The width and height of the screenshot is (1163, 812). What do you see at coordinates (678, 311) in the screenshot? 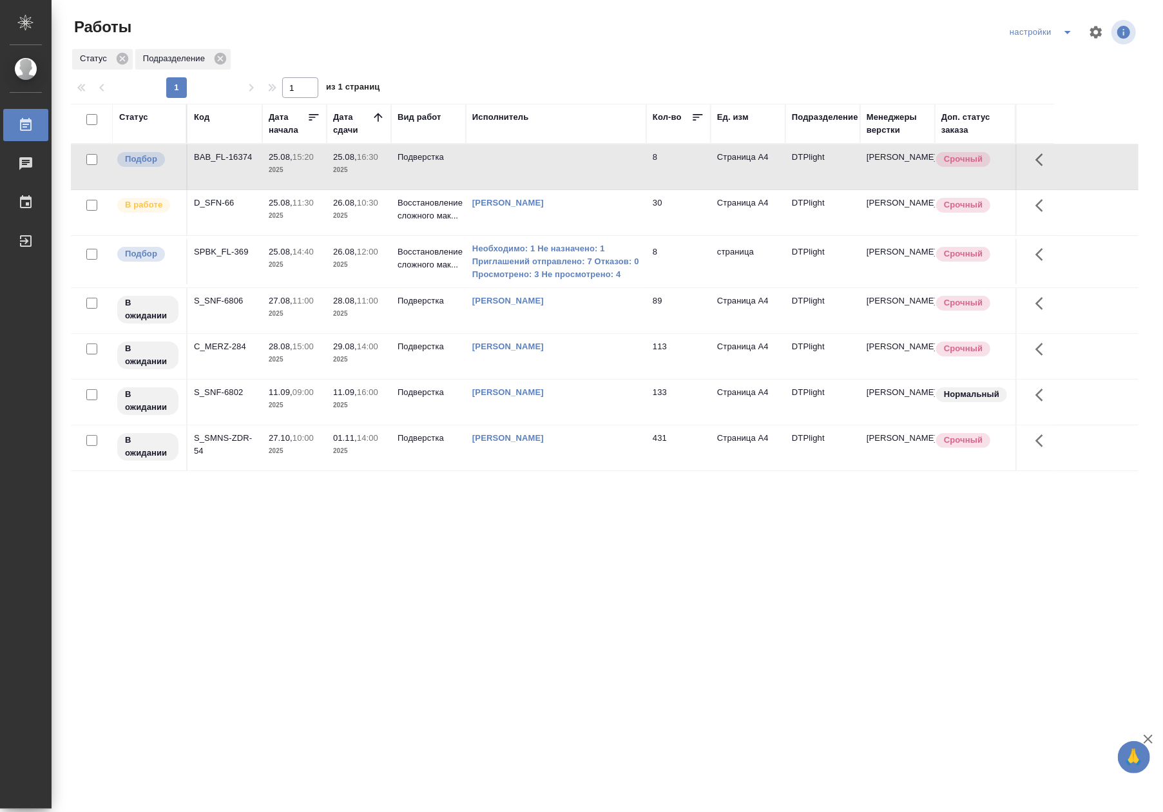
I see `td: 89` at bounding box center [678, 311].